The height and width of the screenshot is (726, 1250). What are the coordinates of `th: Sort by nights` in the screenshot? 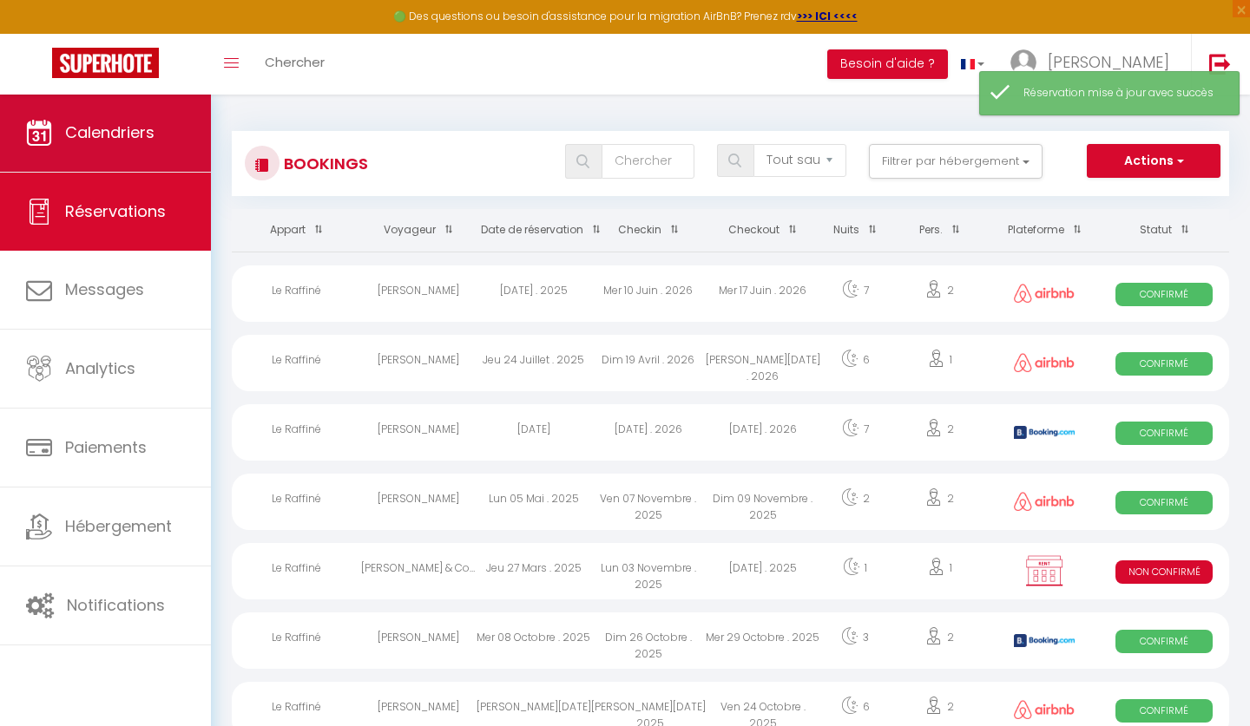 It's located at (855, 230).